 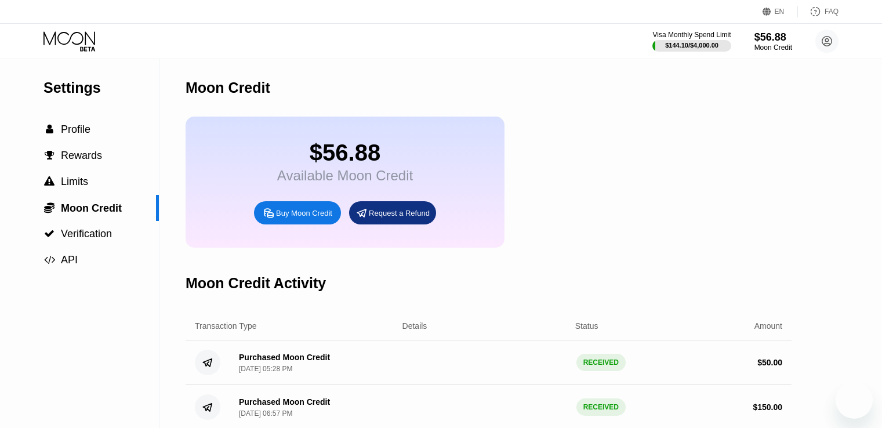 What do you see at coordinates (101, 88) in the screenshot?
I see `div: Settings` at bounding box center [101, 88].